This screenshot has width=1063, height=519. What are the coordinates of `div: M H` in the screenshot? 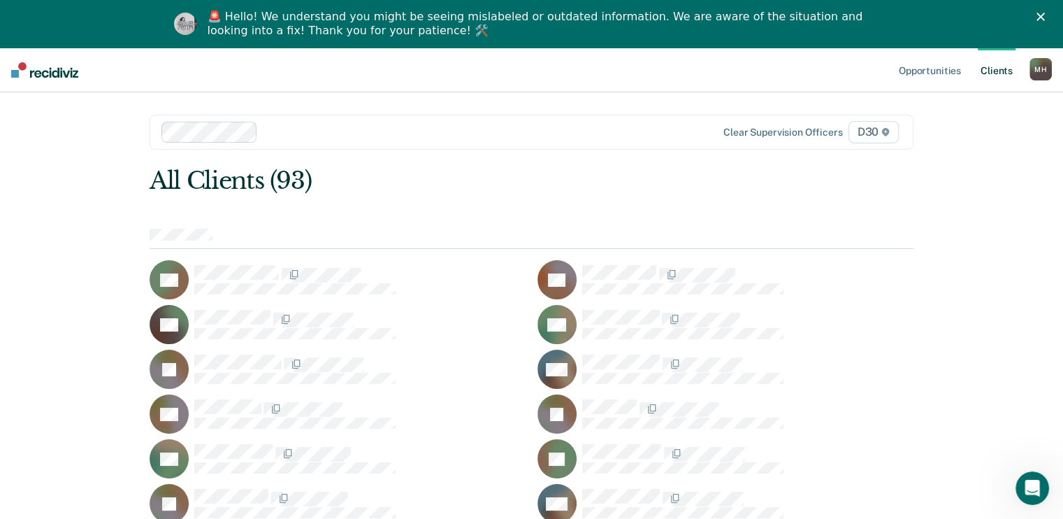 It's located at (1041, 69).